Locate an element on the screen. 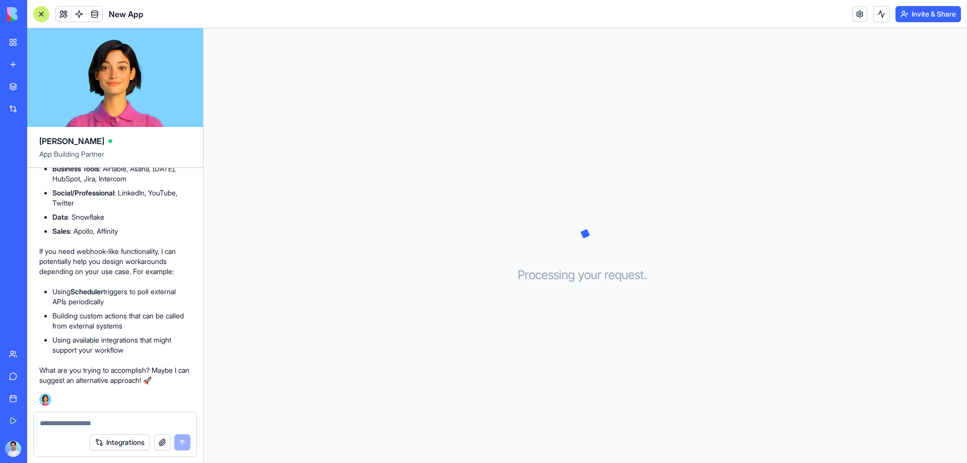  img: Ella_00000_wcx2te.png is located at coordinates (45, 400).